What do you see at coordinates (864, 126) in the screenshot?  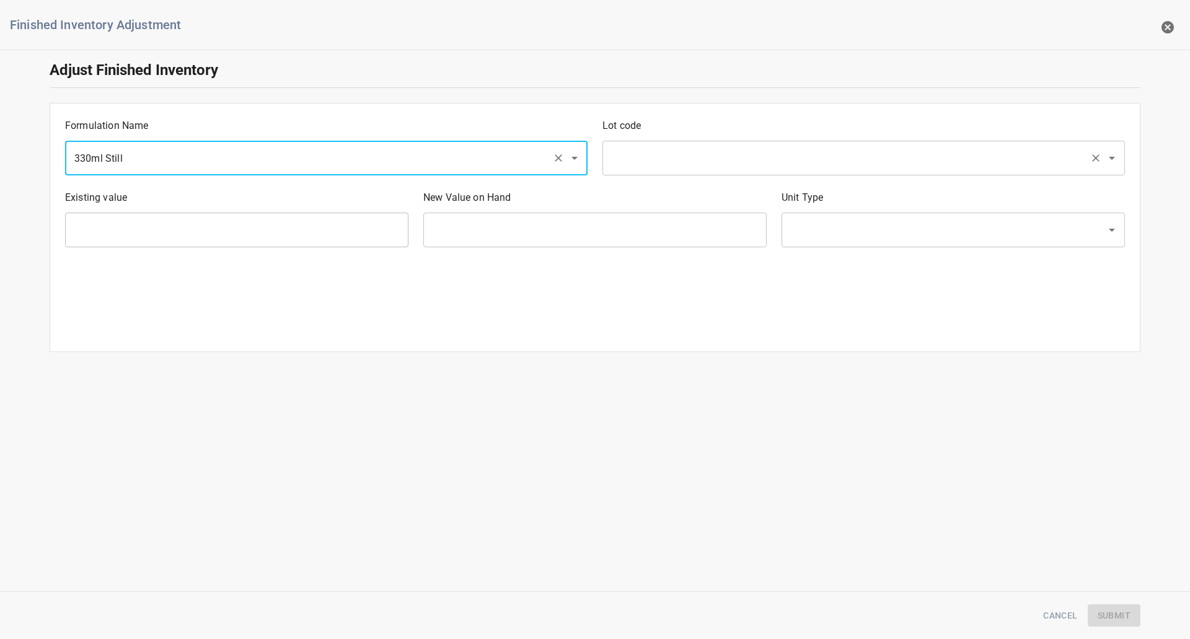 I see `p: Lot code` at bounding box center [864, 126].